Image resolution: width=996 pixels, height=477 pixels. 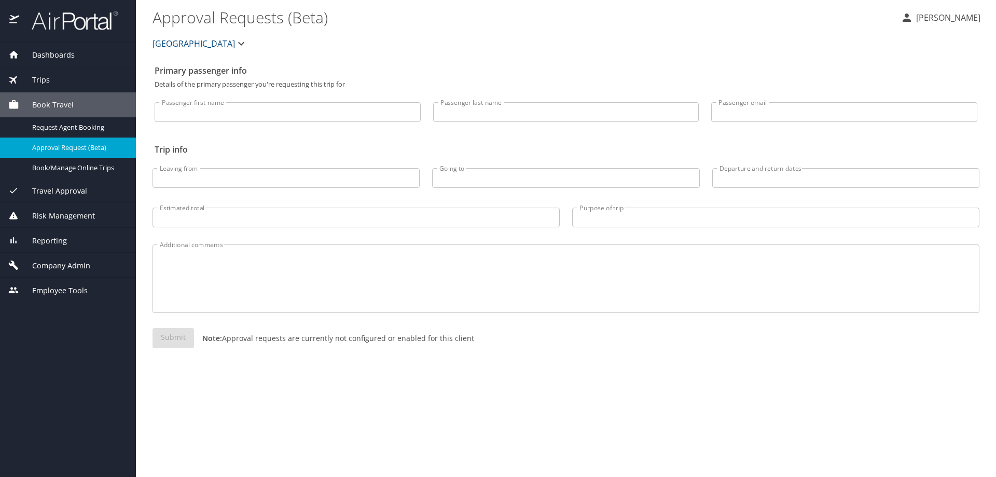 I want to click on span: Book/Manage Online Trips, so click(x=78, y=168).